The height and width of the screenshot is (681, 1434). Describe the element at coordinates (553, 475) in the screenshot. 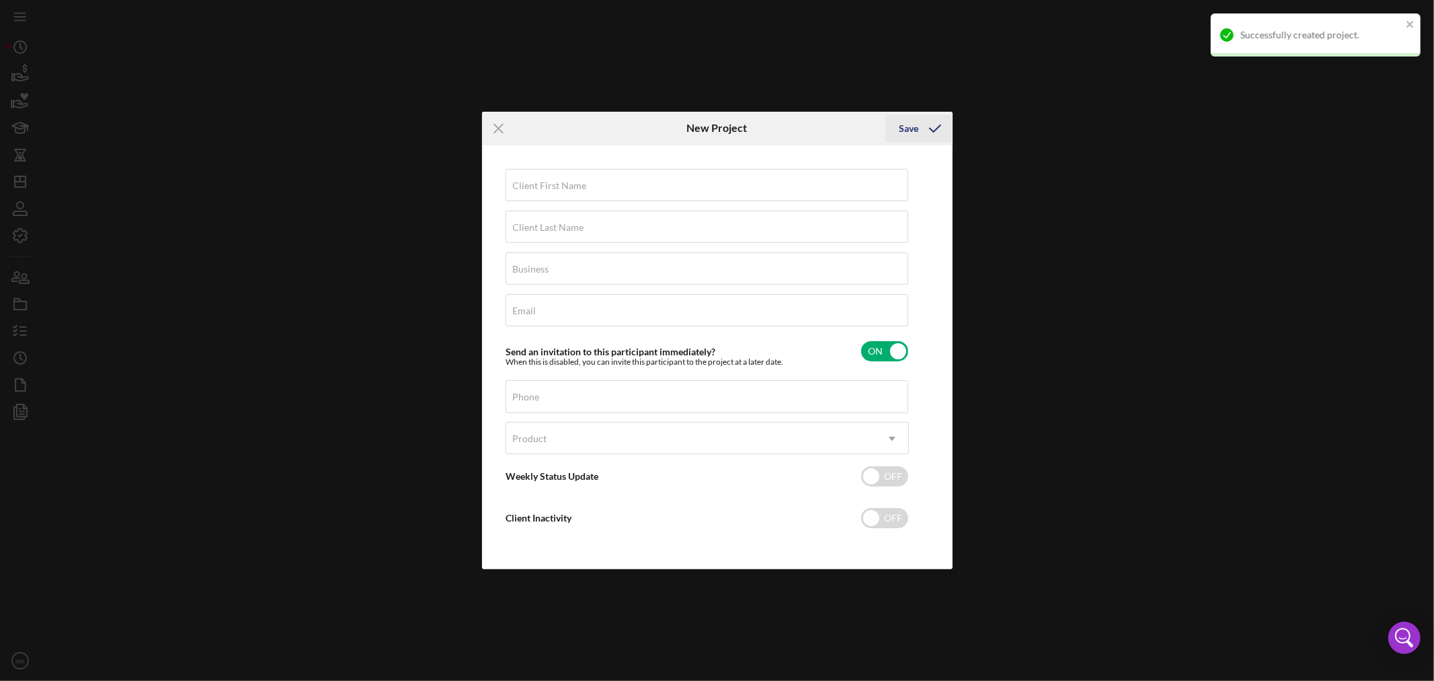

I see `label: Weekly Status Update` at that location.